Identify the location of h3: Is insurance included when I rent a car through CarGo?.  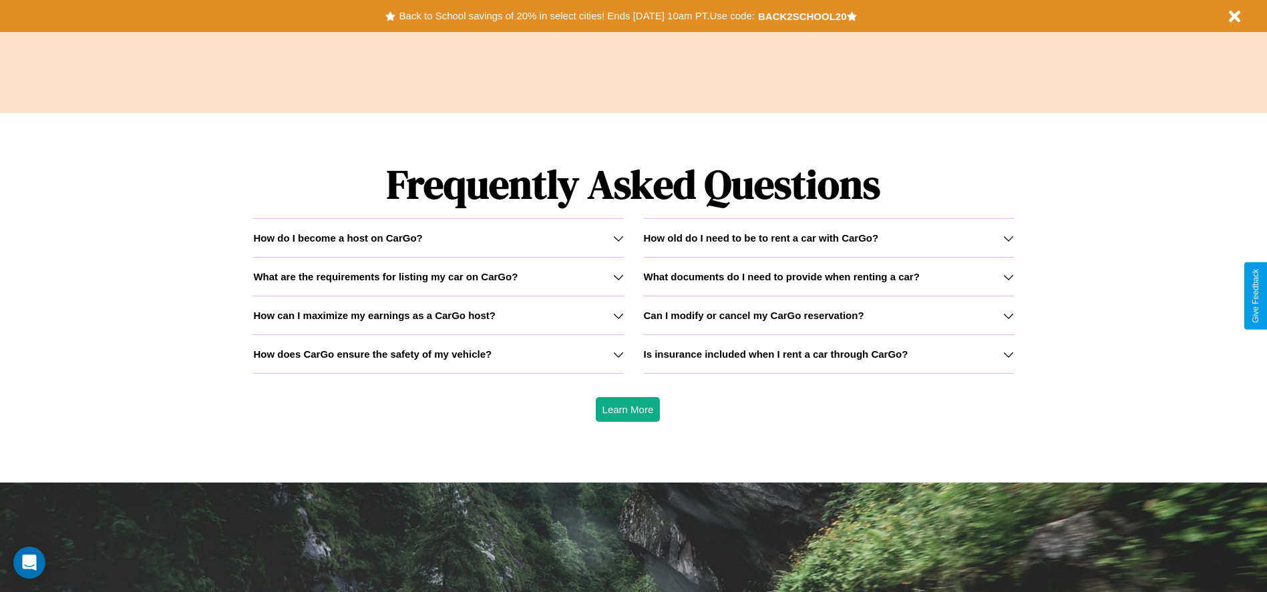
(776, 354).